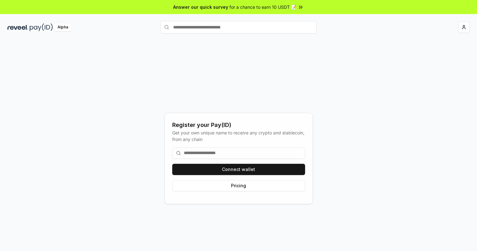  Describe the element at coordinates (18, 27) in the screenshot. I see `img: reveel_dark` at that location.